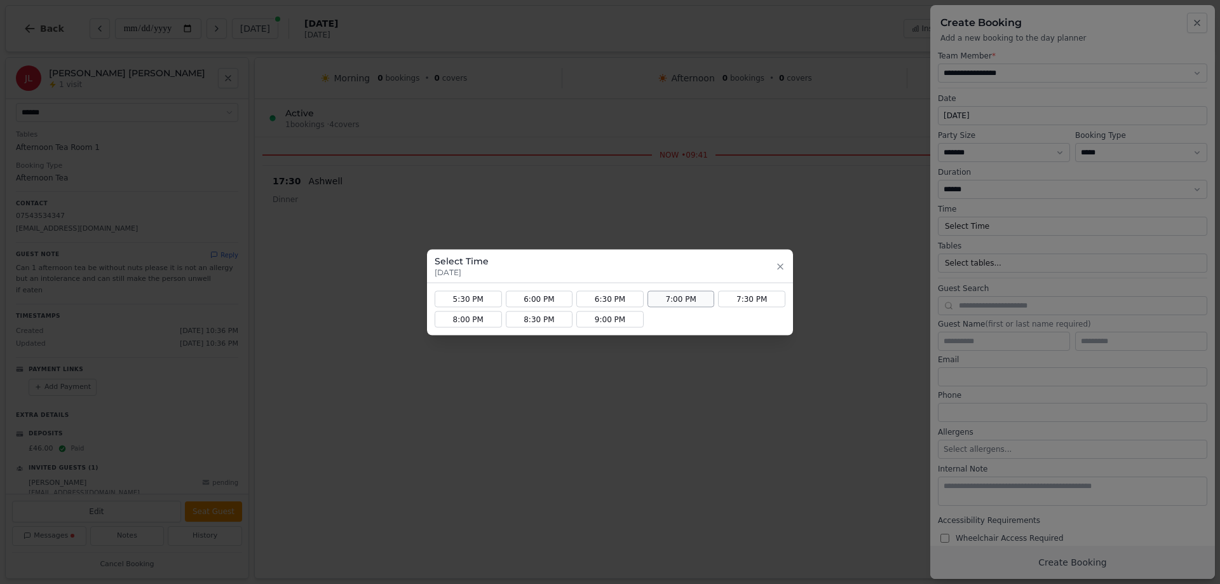  I want to click on button: 9:00 PM, so click(610, 319).